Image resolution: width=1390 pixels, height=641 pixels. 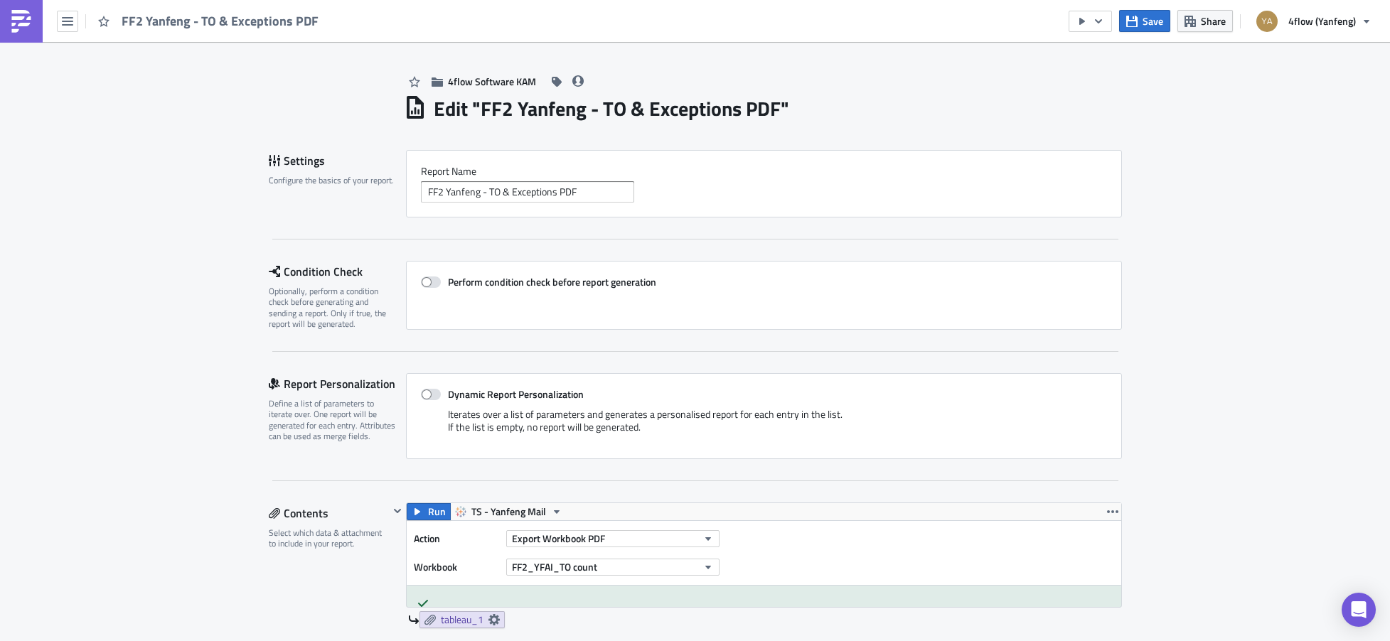 I want to click on p: 1. Number of TOs per month., so click(x=342, y=43).